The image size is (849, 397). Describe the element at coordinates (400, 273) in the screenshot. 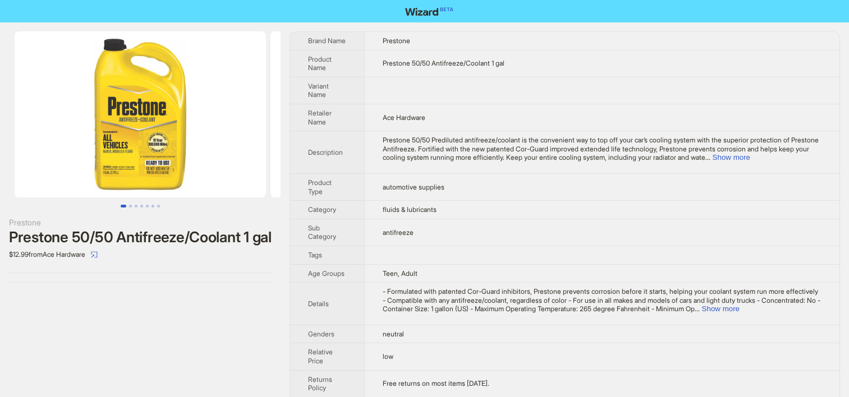

I see `span: Teen, Adult` at that location.